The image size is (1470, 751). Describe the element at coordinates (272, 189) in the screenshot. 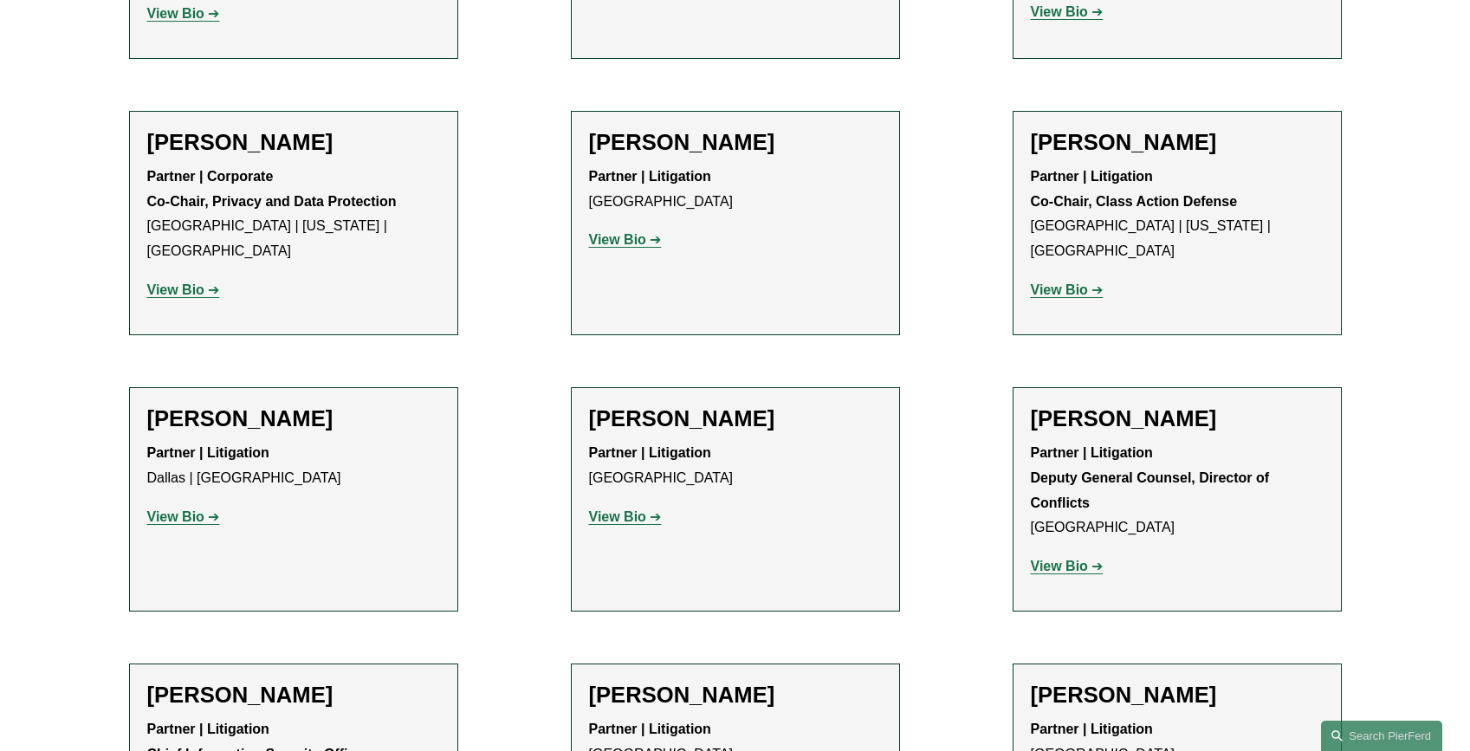

I see `strong: Partner | Corporate Co-Chair, Privacy and Data Protection` at that location.